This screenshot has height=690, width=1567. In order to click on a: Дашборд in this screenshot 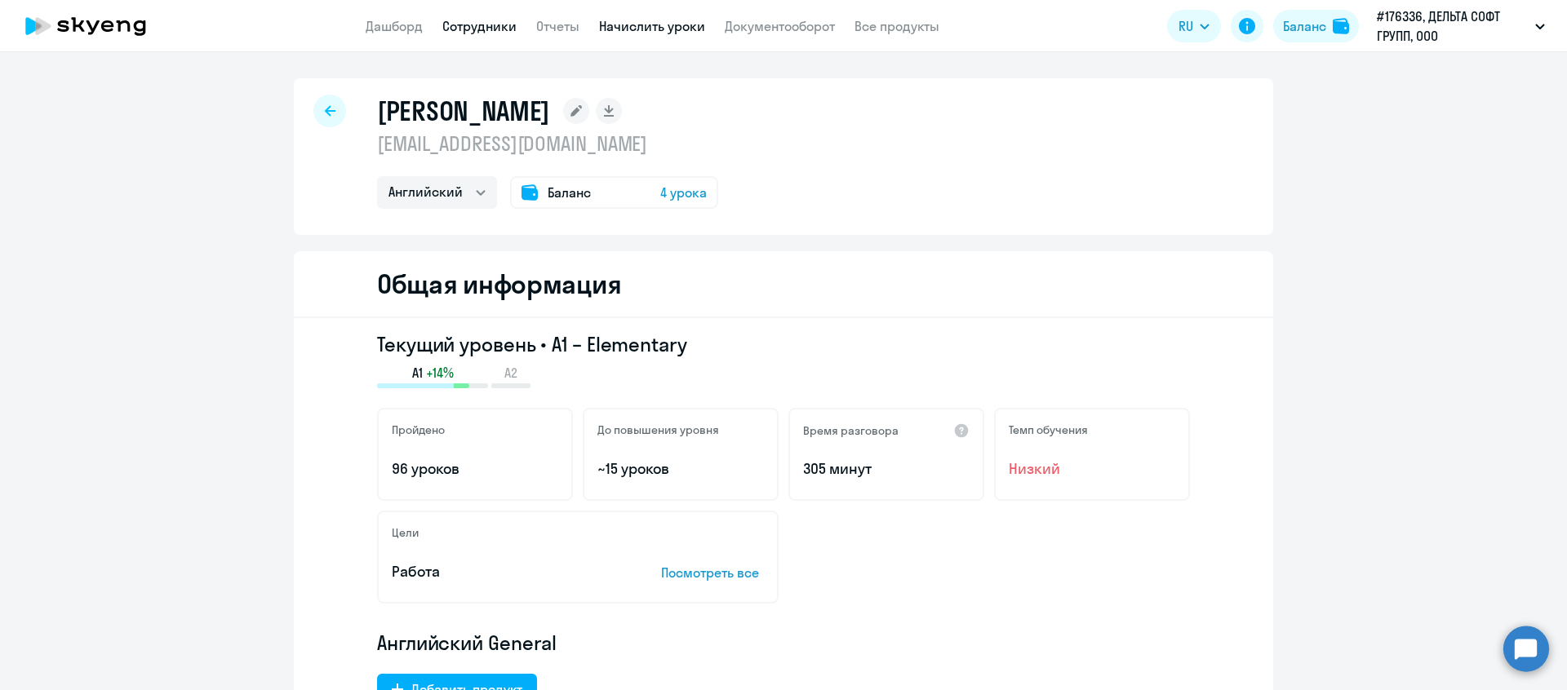, I will do `click(394, 26)`.